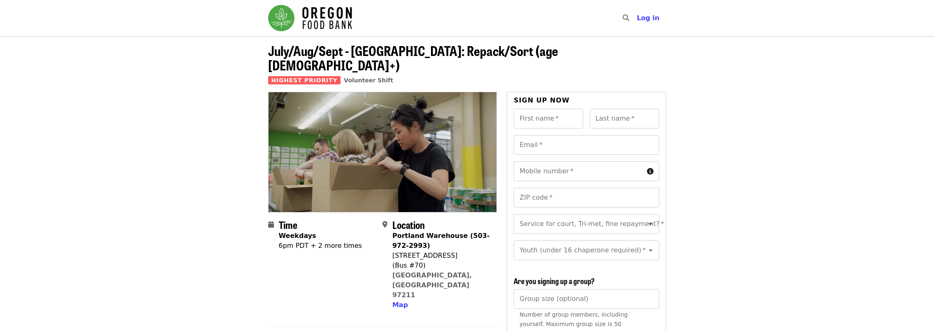 This screenshot has width=934, height=331. I want to click on span: Log in, so click(648, 18).